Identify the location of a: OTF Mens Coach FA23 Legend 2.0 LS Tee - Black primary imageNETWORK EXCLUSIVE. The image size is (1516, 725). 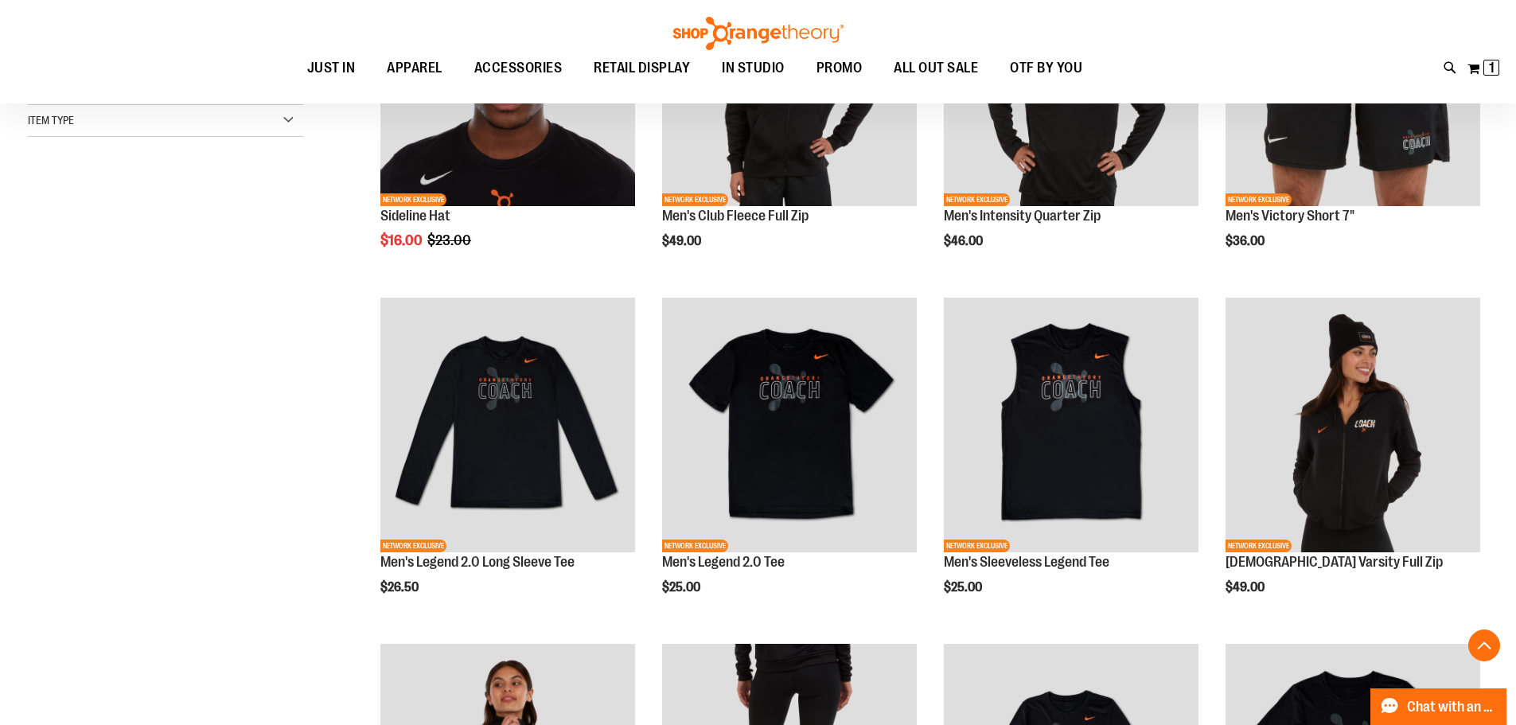
(508, 426).